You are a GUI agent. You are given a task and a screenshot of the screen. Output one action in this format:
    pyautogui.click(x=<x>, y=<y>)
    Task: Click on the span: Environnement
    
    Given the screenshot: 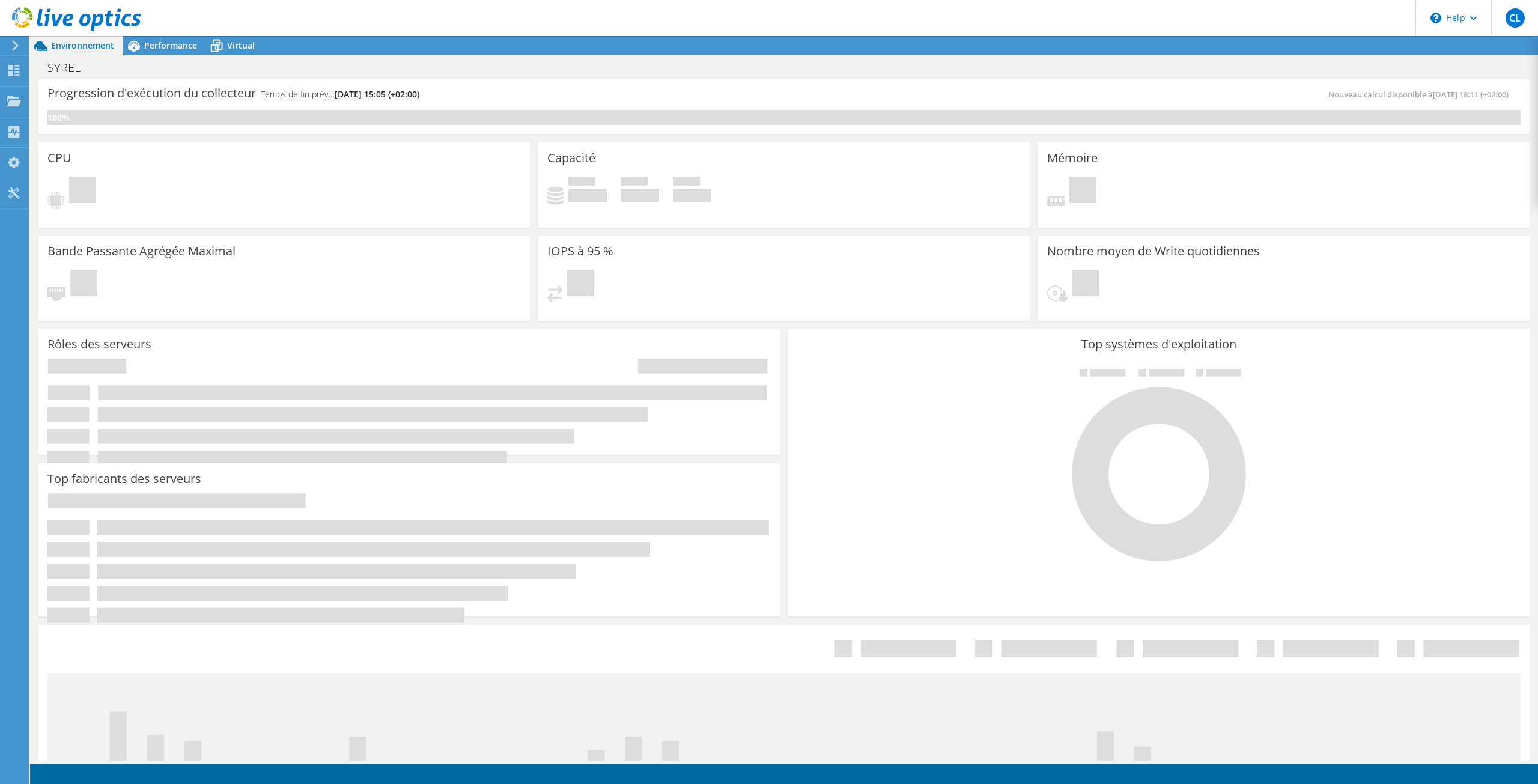 What is the action you would take?
    pyautogui.click(x=83, y=45)
    